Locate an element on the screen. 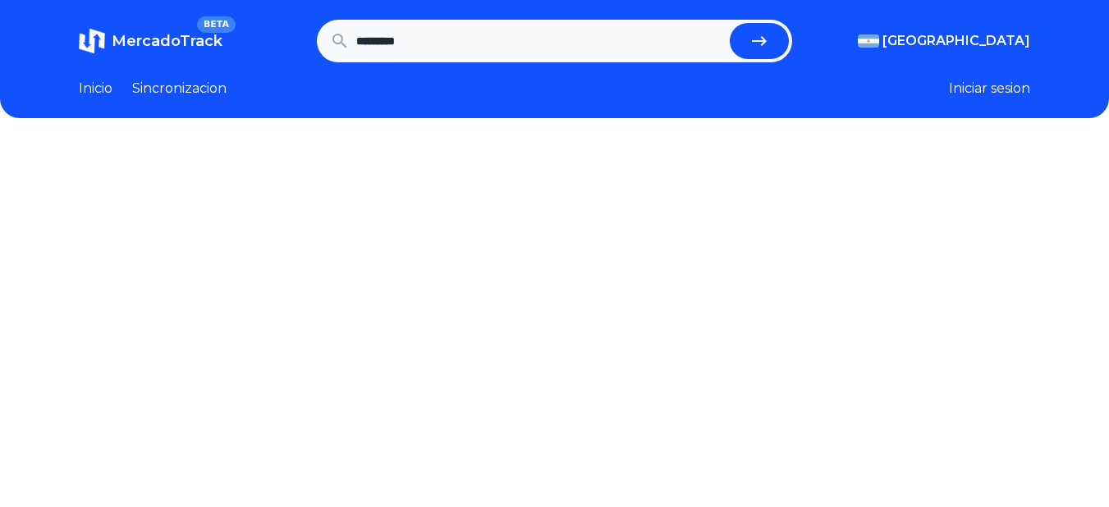 The height and width of the screenshot is (507, 1109). a: MercadoTrackBETA is located at coordinates (150, 41).